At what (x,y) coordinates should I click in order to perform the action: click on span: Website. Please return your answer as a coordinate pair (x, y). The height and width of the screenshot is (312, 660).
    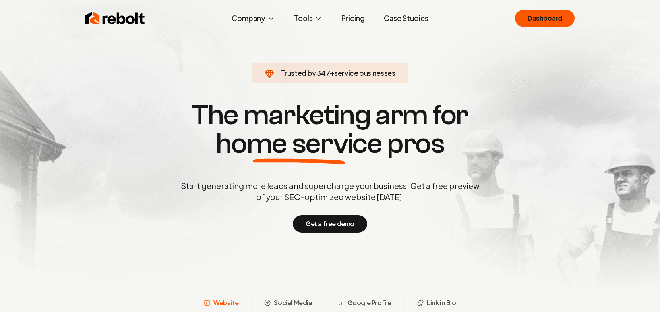
    Looking at the image, I should click on (226, 303).